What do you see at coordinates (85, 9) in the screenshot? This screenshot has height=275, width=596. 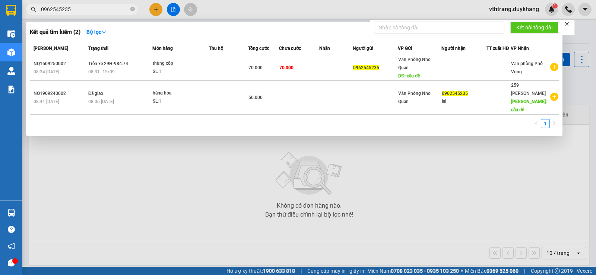 I see `input: Tìm tên, số ĐT hoặc mã đơn` at bounding box center [85, 9].